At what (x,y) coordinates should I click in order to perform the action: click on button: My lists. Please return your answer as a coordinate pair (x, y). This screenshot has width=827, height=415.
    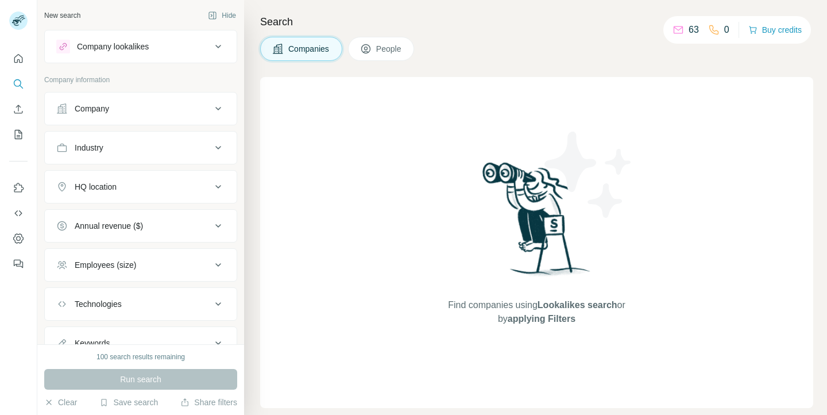
    Looking at the image, I should click on (18, 134).